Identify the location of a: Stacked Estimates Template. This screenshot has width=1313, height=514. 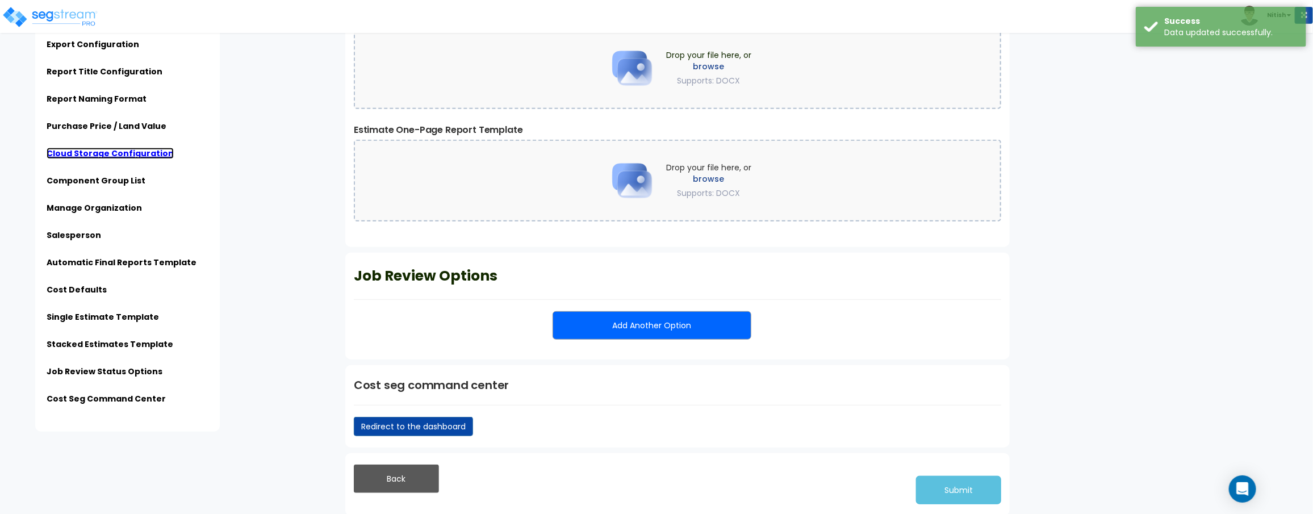
(110, 344).